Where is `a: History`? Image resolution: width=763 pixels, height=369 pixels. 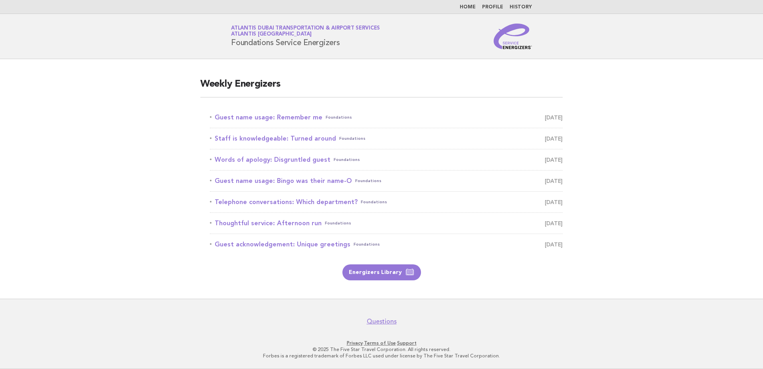 a: History is located at coordinates (521, 7).